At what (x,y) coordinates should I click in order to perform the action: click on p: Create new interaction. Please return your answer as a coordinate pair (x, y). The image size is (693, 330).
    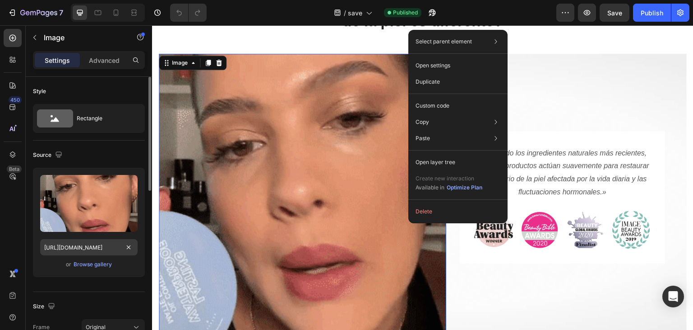
    Looking at the image, I should click on (449, 178).